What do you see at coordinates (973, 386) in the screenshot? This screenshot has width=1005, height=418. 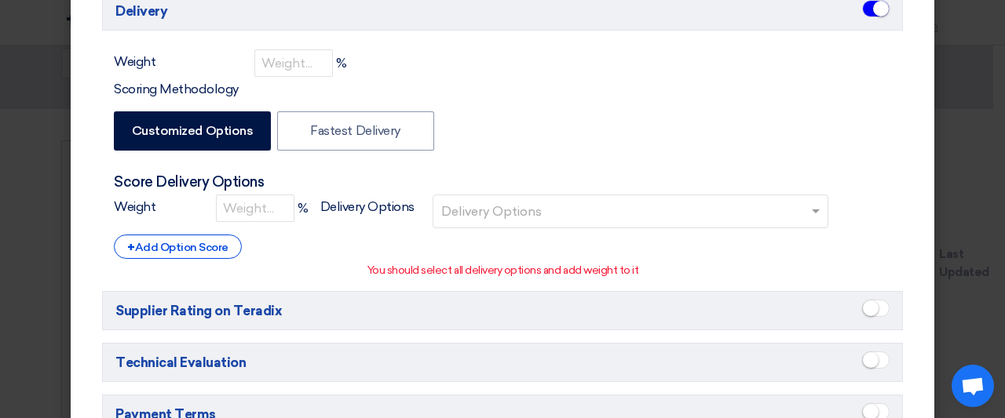 I see `div: Open chat` at bounding box center [973, 386].